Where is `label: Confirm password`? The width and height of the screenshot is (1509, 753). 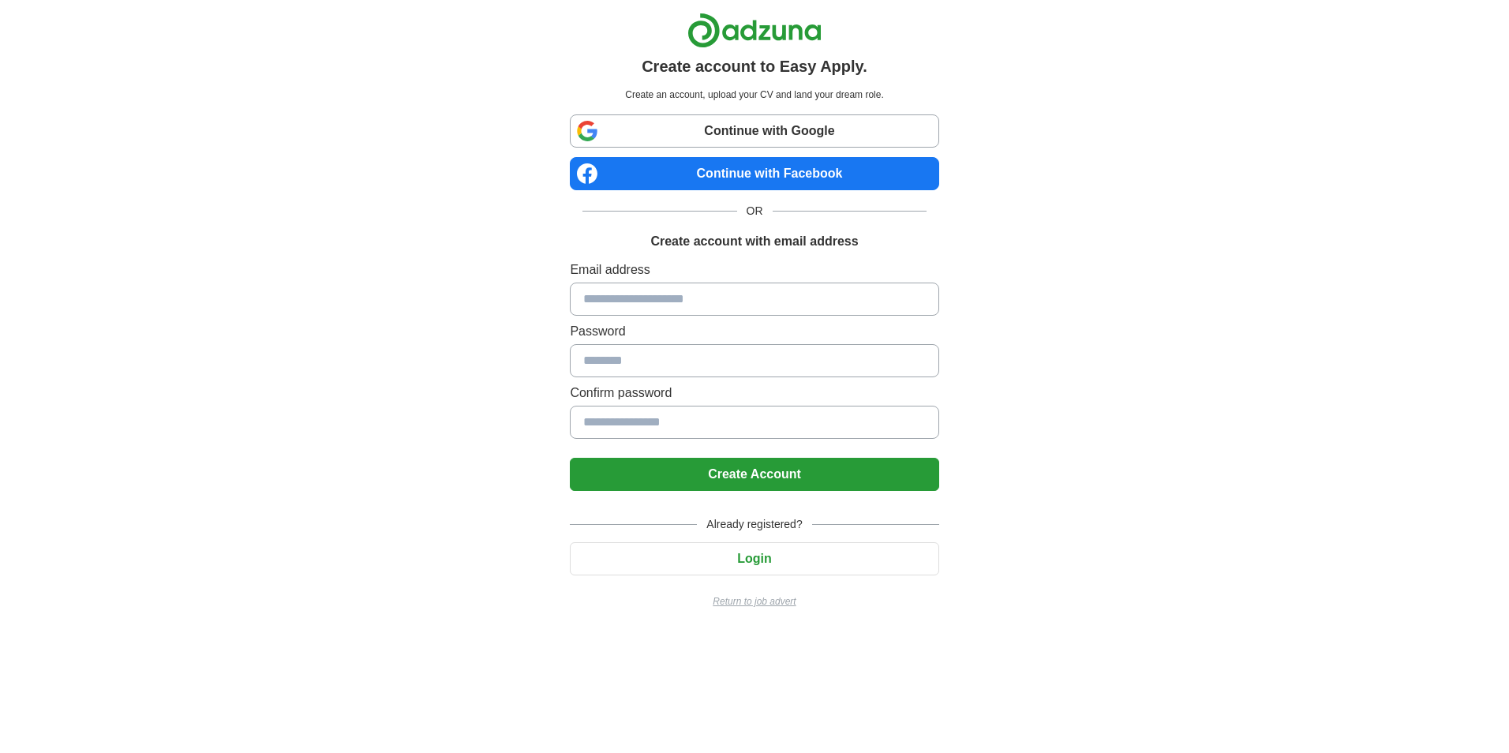 label: Confirm password is located at coordinates (754, 393).